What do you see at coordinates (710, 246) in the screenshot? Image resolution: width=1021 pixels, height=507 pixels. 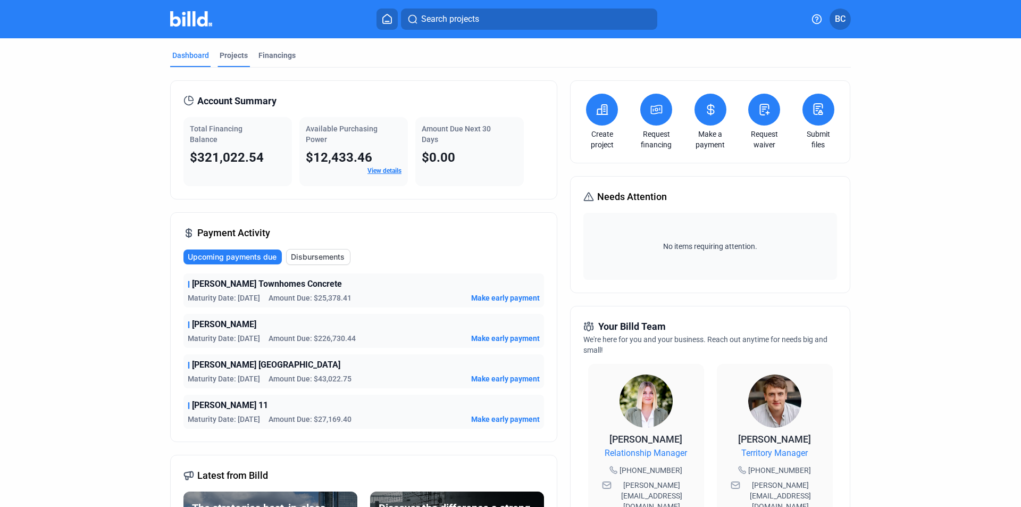 I see `span: No items requiring attention.` at bounding box center [710, 246].